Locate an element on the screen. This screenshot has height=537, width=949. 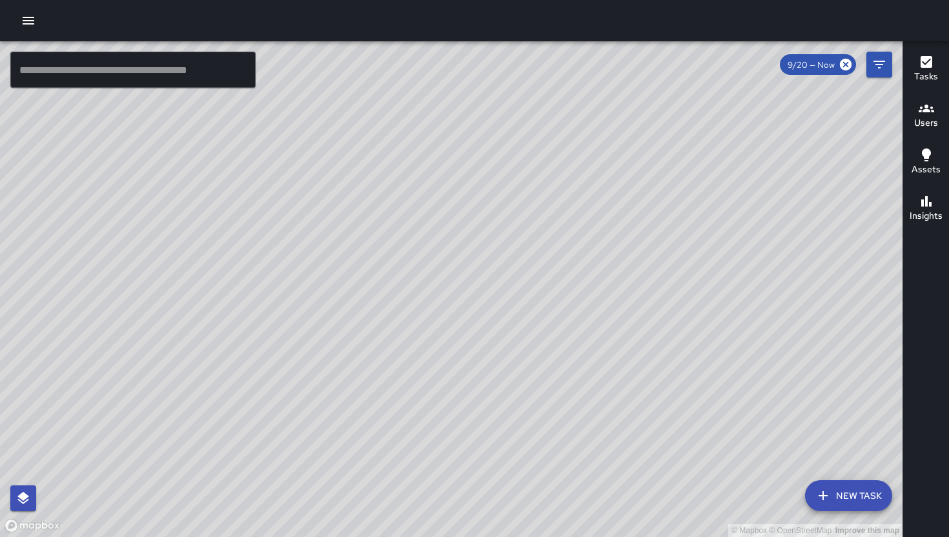
button: Filters is located at coordinates (879, 65).